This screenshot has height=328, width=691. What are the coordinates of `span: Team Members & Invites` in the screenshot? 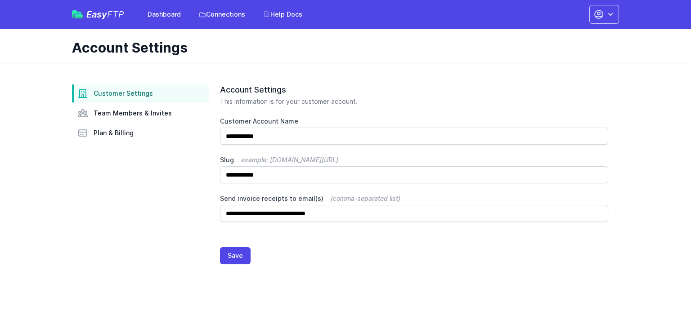 It's located at (133, 113).